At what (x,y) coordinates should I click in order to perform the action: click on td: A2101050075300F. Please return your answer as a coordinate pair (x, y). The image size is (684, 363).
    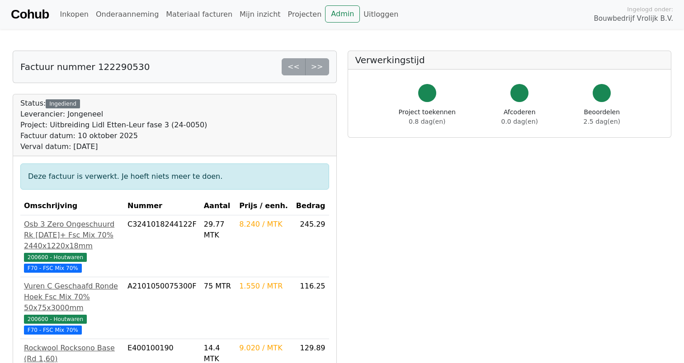
    Looking at the image, I should click on (162, 308).